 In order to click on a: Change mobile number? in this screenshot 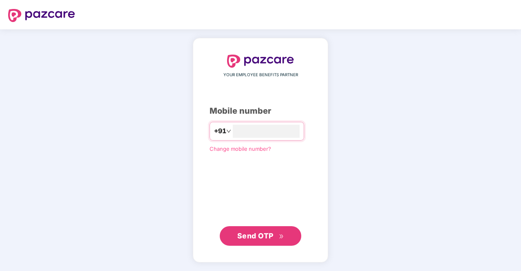, I will do `click(240, 149)`.